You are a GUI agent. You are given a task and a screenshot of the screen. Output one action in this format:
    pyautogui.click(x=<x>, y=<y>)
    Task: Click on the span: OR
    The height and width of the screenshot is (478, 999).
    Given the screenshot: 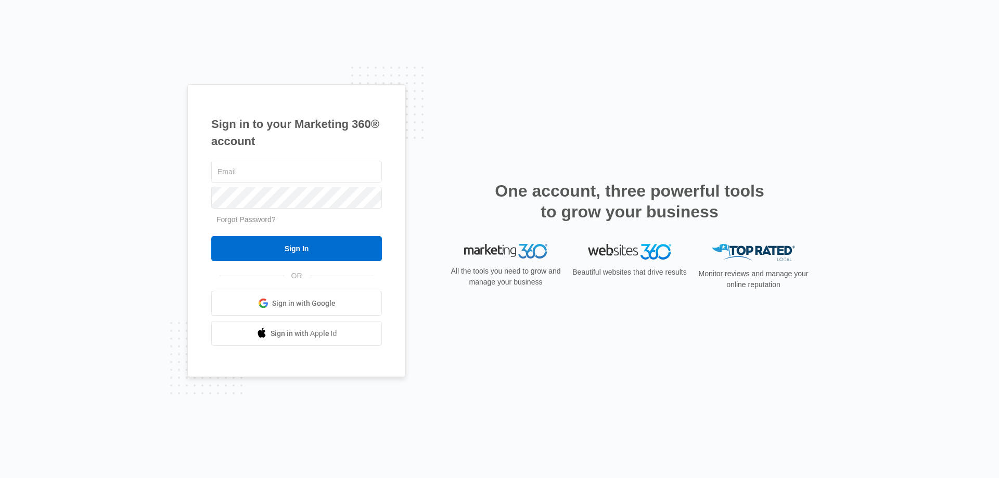 What is the action you would take?
    pyautogui.click(x=297, y=276)
    